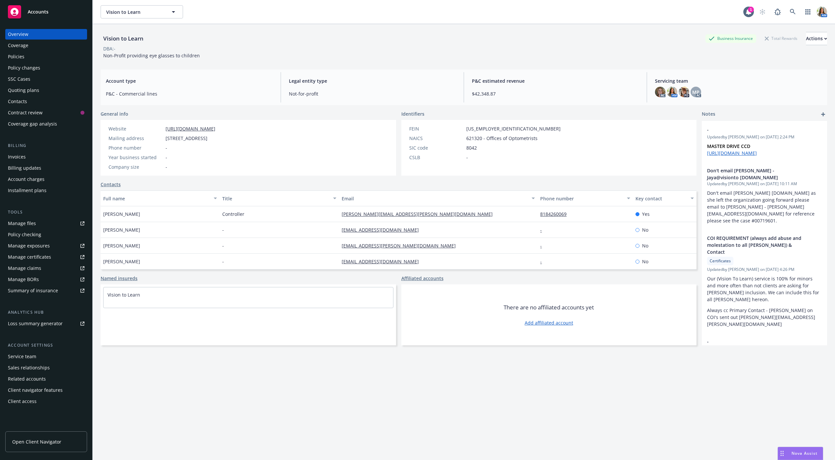 The image size is (835, 460). I want to click on button: Nova Assist, so click(801, 454).